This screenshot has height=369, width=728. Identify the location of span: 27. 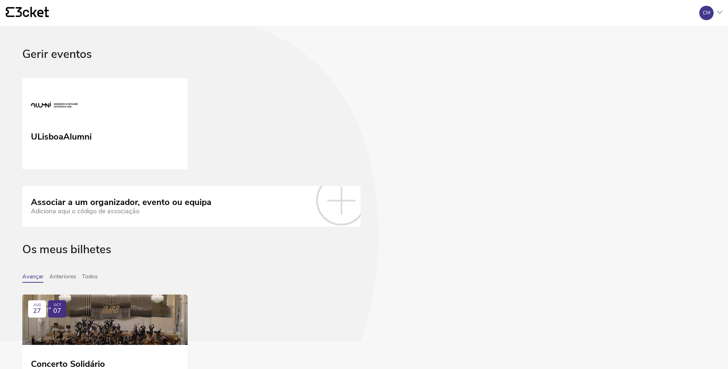
(37, 311).